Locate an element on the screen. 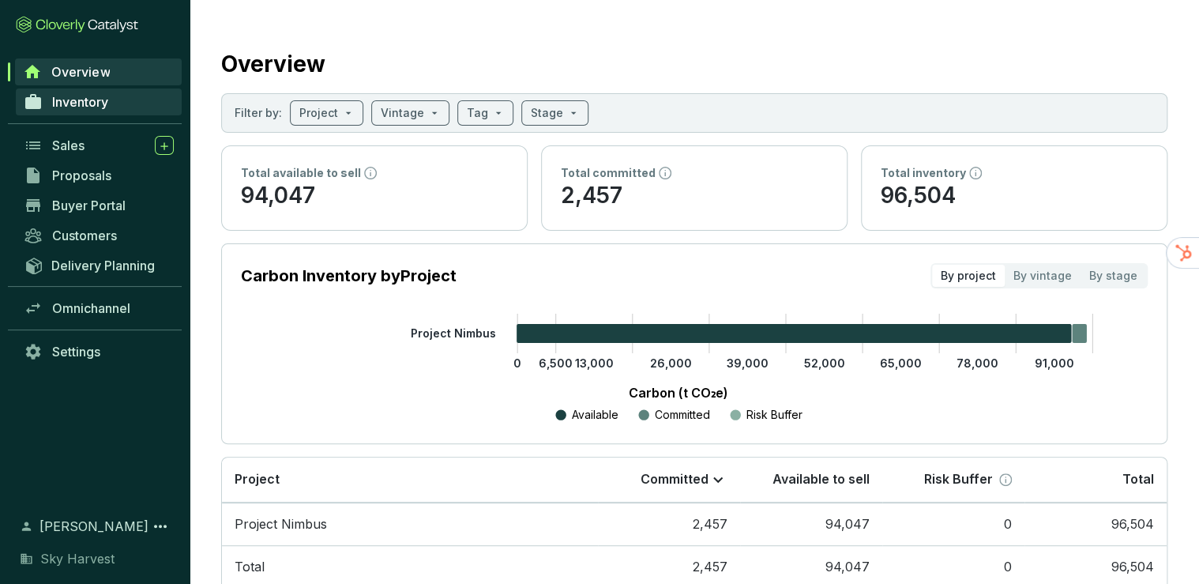 The width and height of the screenshot is (1199, 584). h2: Overview is located at coordinates (273, 64).